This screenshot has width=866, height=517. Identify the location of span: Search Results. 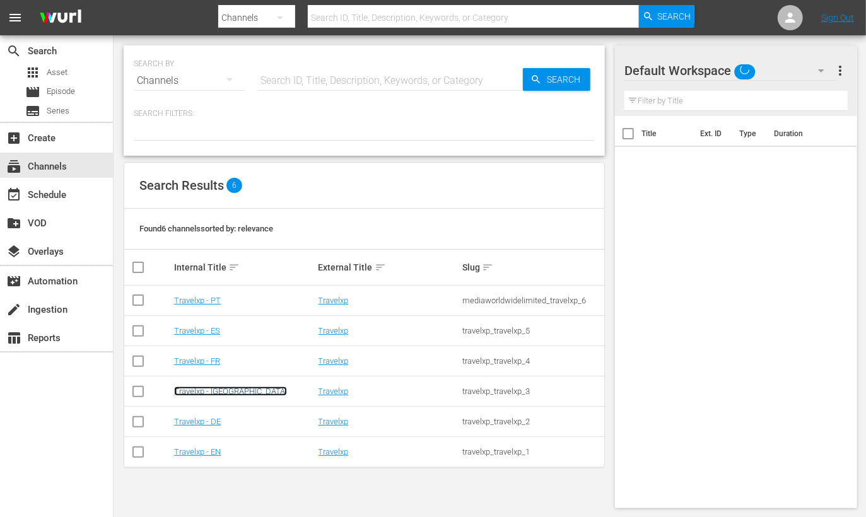
(182, 185).